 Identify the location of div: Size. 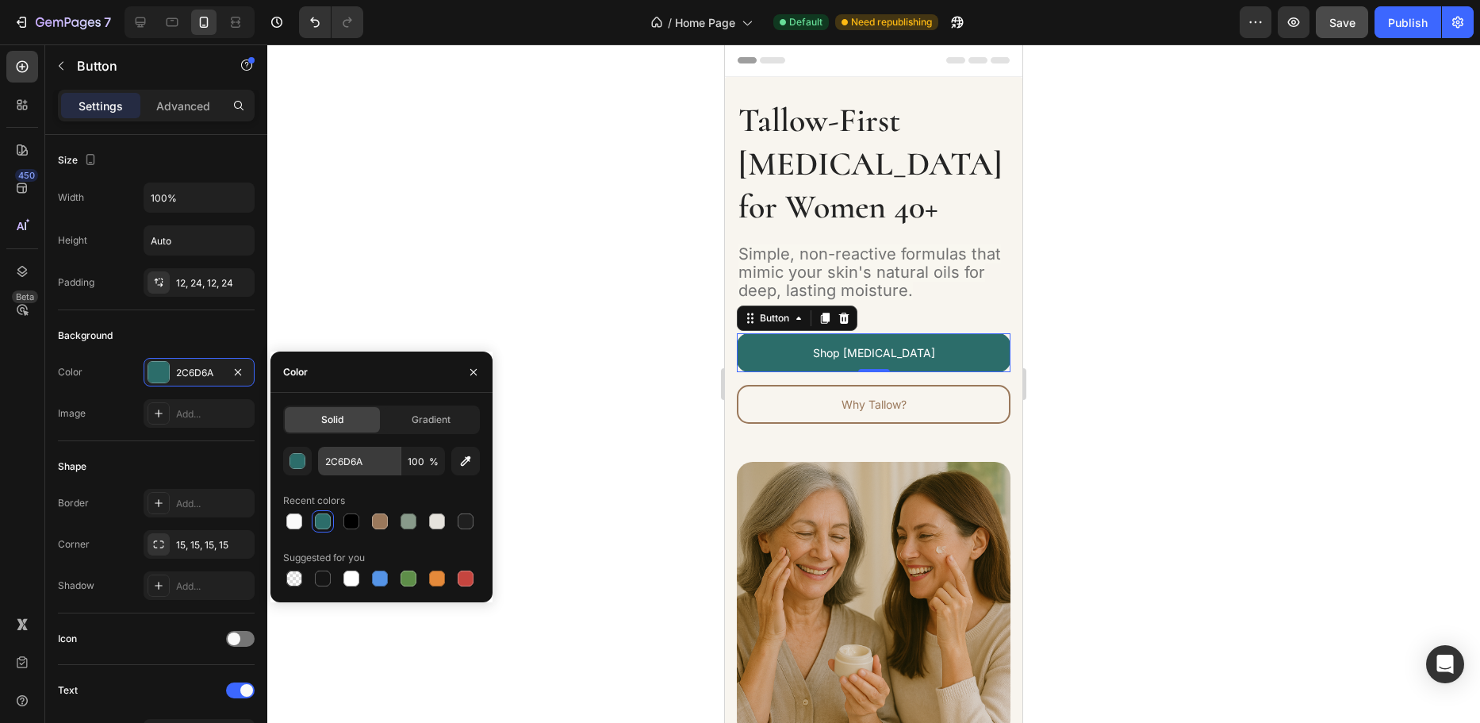
(79, 160).